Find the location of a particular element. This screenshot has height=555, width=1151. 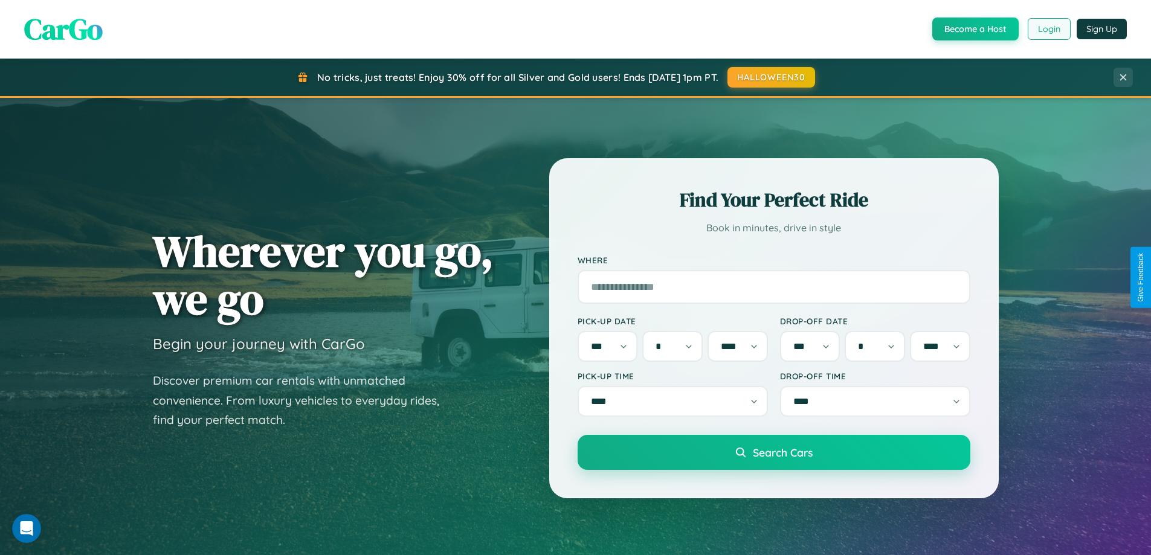

h3: Begin your journey with CarGo is located at coordinates (259, 344).